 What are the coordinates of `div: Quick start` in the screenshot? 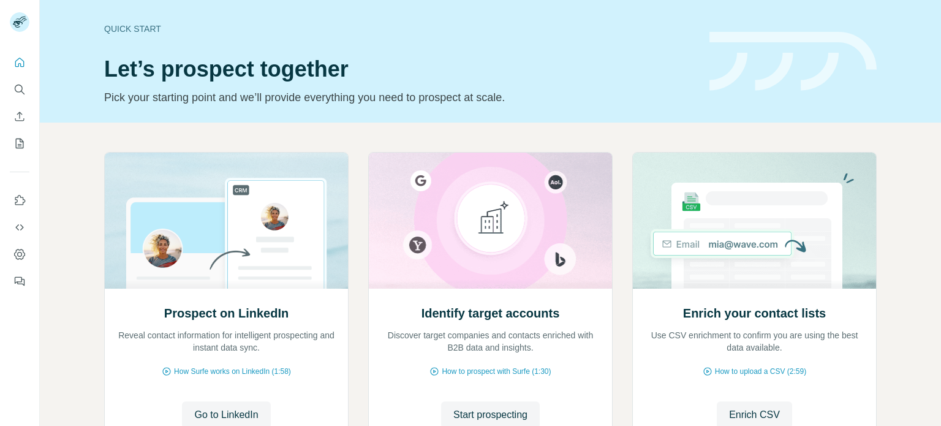 It's located at (399, 29).